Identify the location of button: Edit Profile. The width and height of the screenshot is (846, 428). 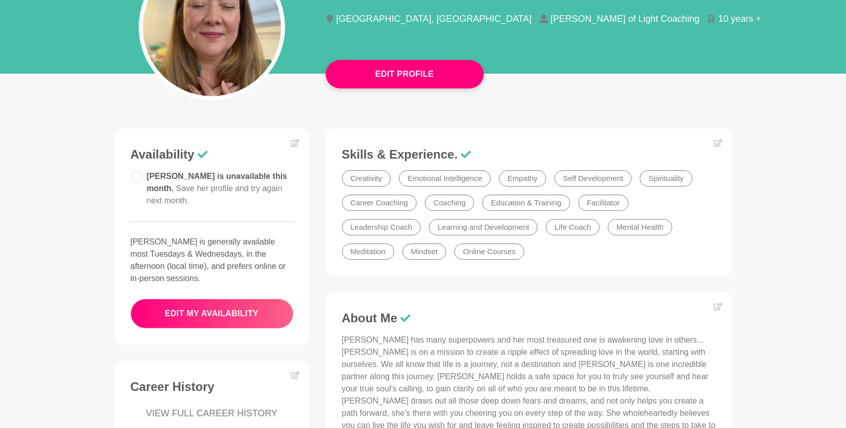
(404, 74).